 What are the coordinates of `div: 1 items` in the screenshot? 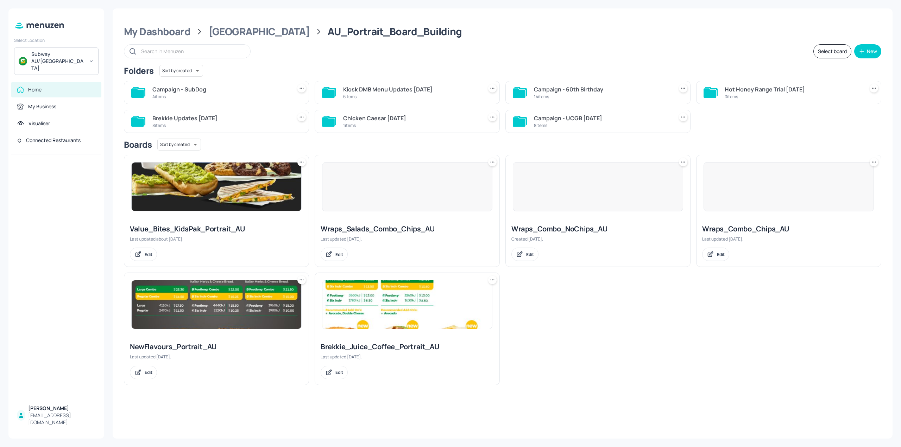 It's located at (412, 125).